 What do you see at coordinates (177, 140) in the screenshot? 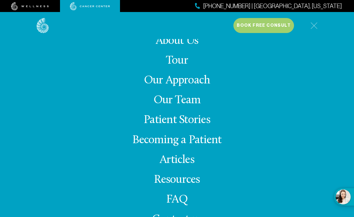
I see `a: Becoming a Patient` at bounding box center [177, 140].